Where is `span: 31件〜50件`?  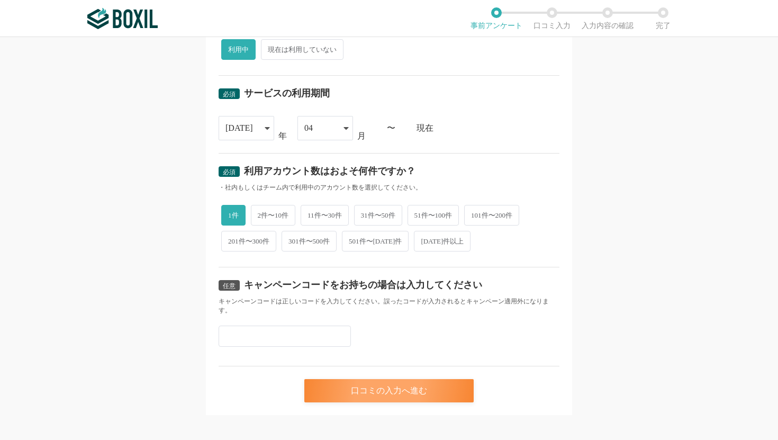
span: 31件〜50件 is located at coordinates (378, 215).